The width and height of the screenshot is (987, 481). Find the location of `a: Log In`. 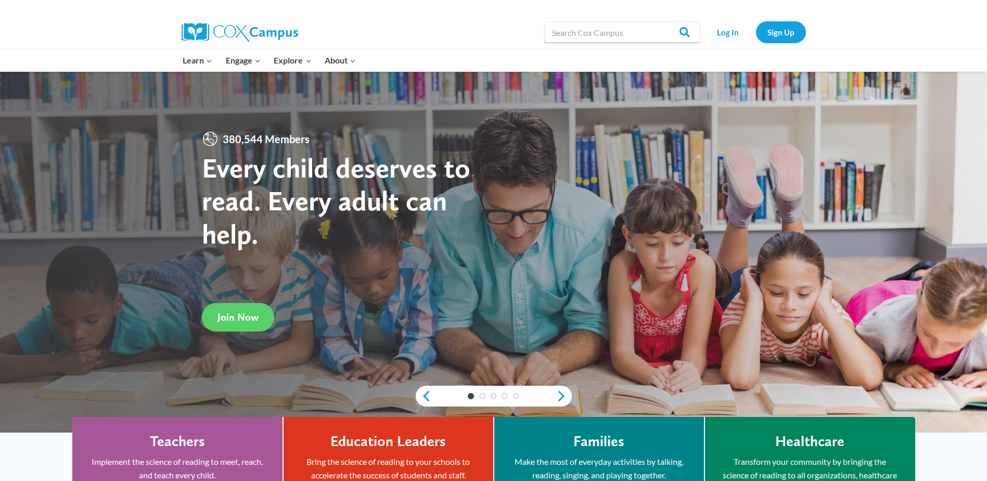

a: Log In is located at coordinates (728, 32).